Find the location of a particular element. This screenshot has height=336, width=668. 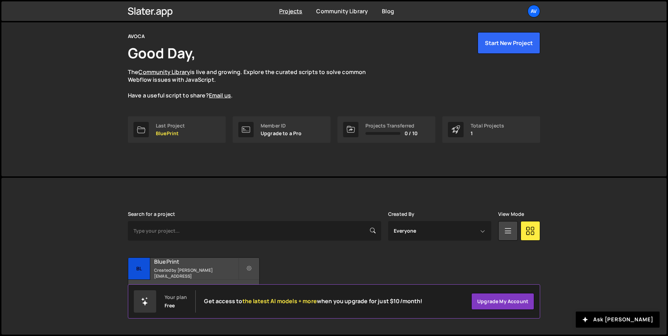

a: AV is located at coordinates (534, 11).